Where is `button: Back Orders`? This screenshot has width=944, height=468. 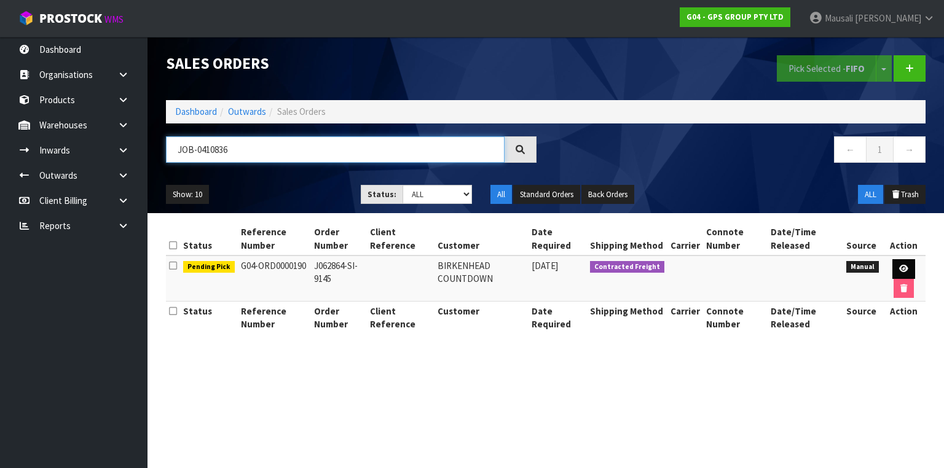 button: Back Orders is located at coordinates (608, 195).